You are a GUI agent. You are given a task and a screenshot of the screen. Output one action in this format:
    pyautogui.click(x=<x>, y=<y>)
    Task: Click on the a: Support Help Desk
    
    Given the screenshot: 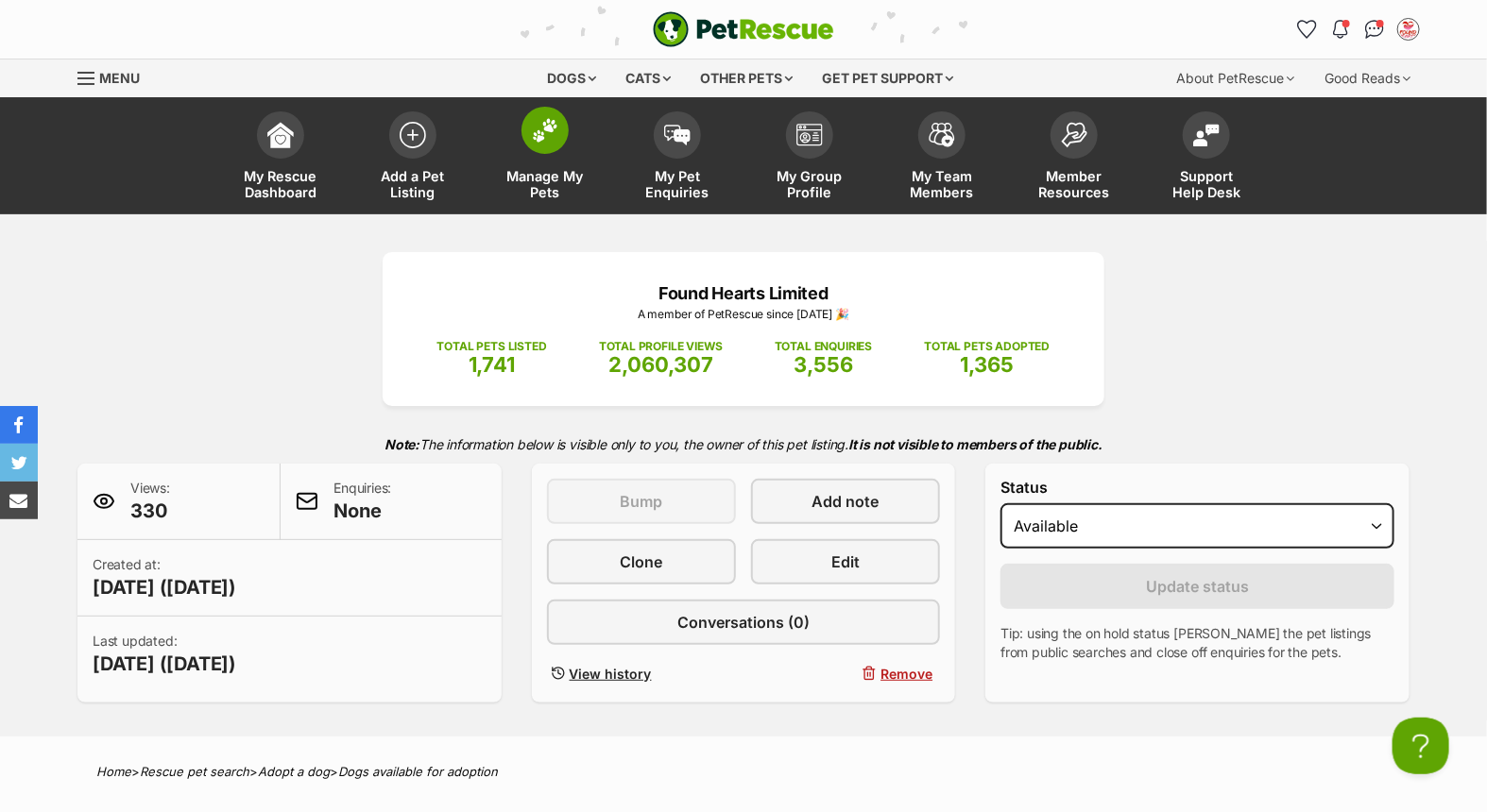 What is the action you would take?
    pyautogui.click(x=1207, y=158)
    